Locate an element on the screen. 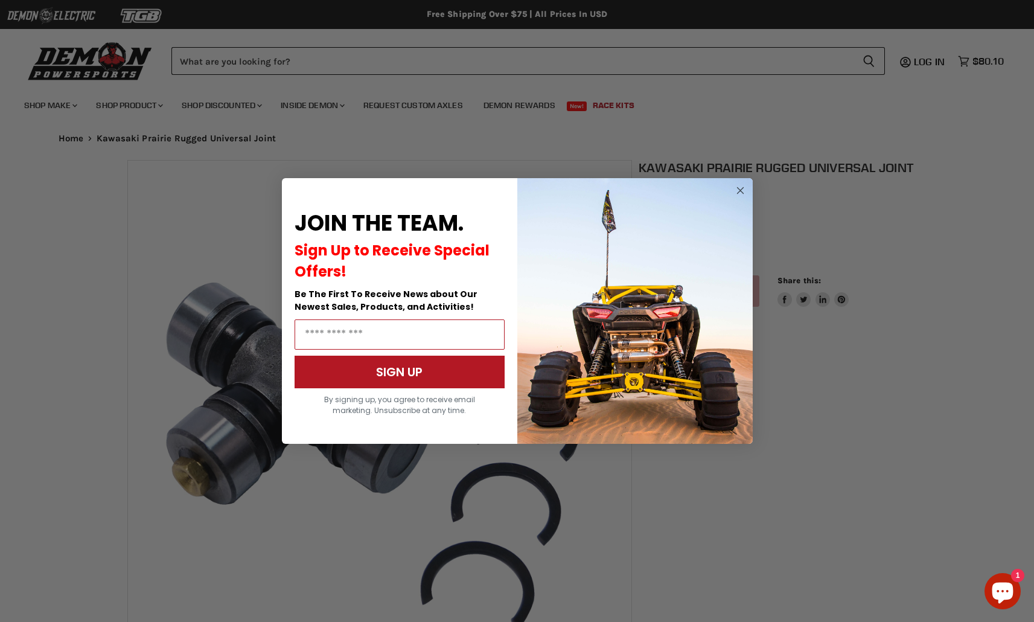 The height and width of the screenshot is (622, 1034). img: a9095488-b6e7-41ba-879d-588abfab540b.jpeg is located at coordinates (635, 311).